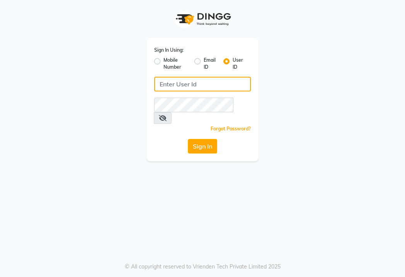 The image size is (405, 277). Describe the element at coordinates (176, 64) in the screenshot. I see `label: Mobile Number` at that location.